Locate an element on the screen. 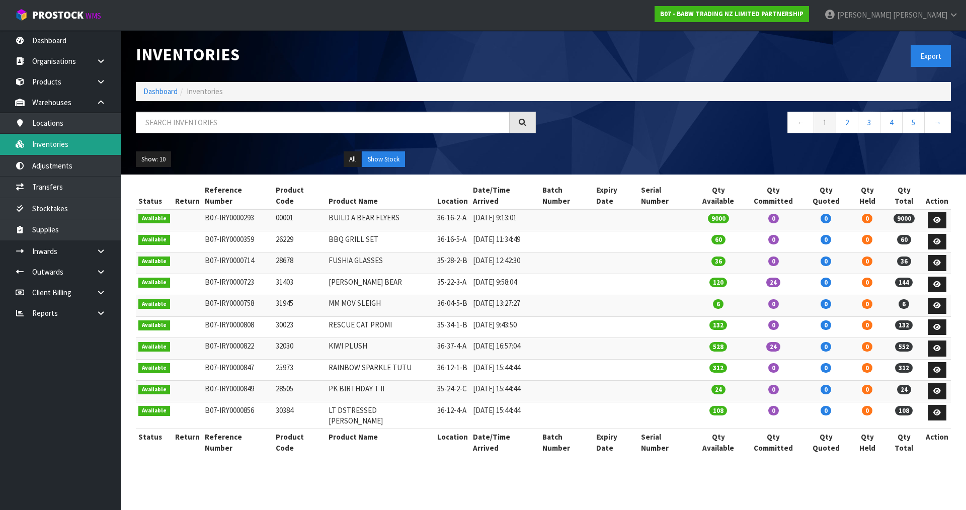 The width and height of the screenshot is (966, 510). td: FUSHIA GLASSES is located at coordinates (380, 263).